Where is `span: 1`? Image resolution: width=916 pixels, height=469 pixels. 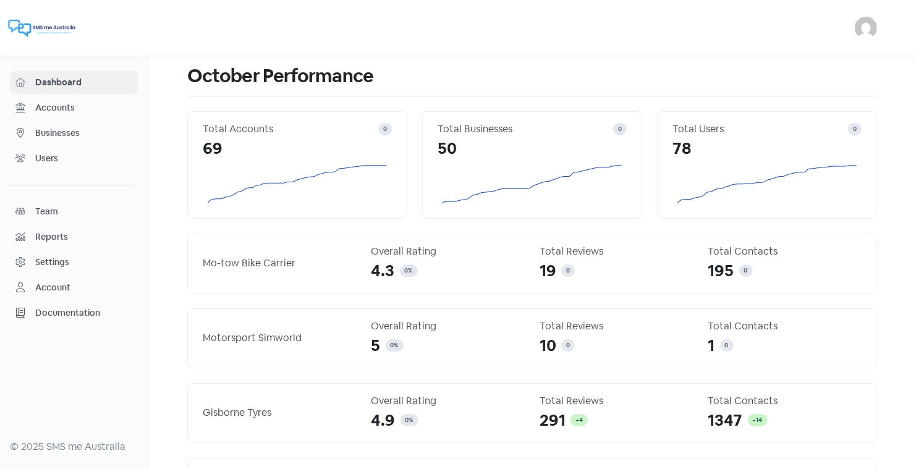
span: 1 is located at coordinates (712, 346).